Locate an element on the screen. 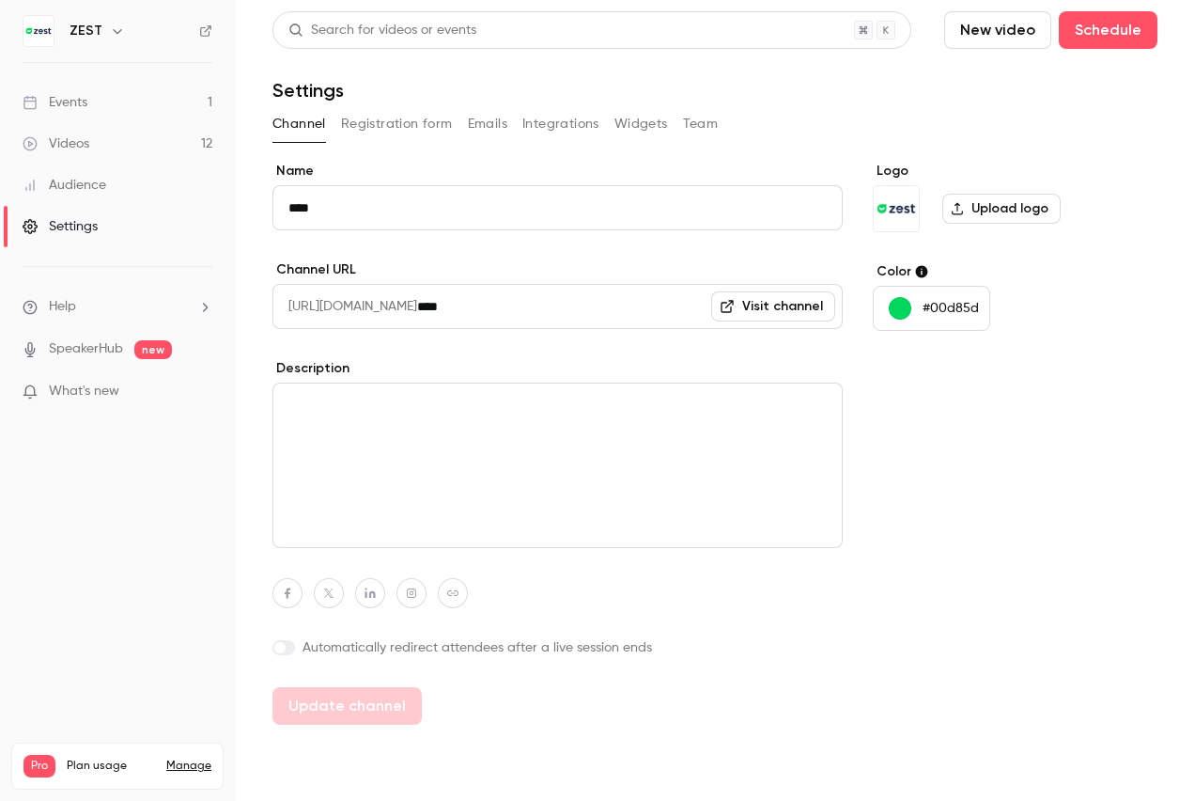  li: help-dropdown-opener is located at coordinates (117, 306).